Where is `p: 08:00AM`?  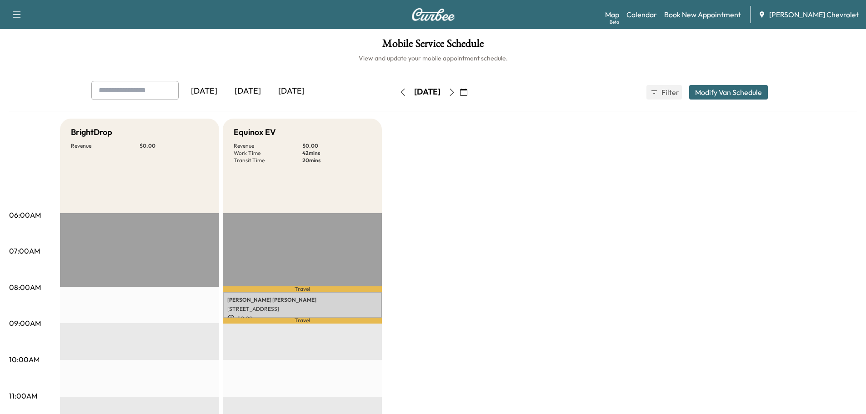 p: 08:00AM is located at coordinates (25, 287).